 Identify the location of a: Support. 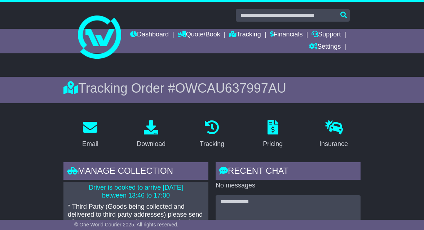
(326, 35).